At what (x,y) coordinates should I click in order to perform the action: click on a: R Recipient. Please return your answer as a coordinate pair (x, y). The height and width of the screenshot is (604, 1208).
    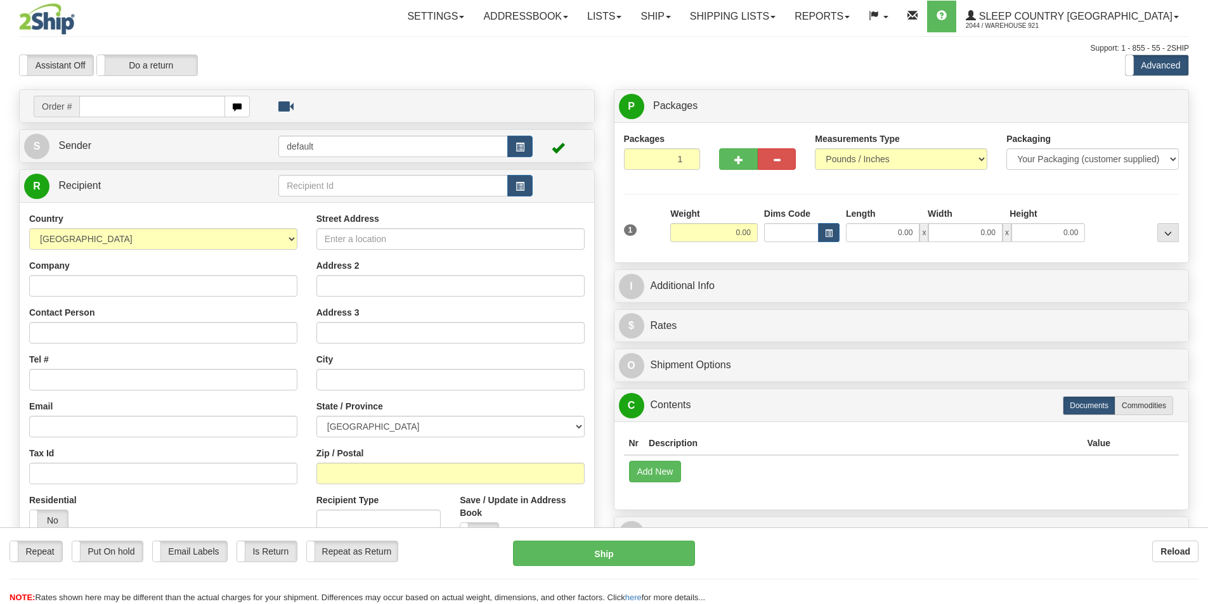
    Looking at the image, I should click on (137, 186).